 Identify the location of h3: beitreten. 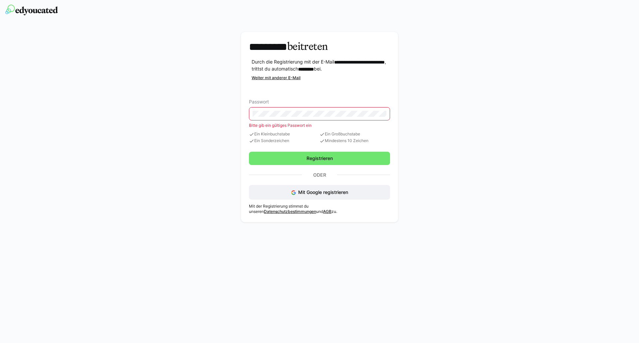
(320, 47).